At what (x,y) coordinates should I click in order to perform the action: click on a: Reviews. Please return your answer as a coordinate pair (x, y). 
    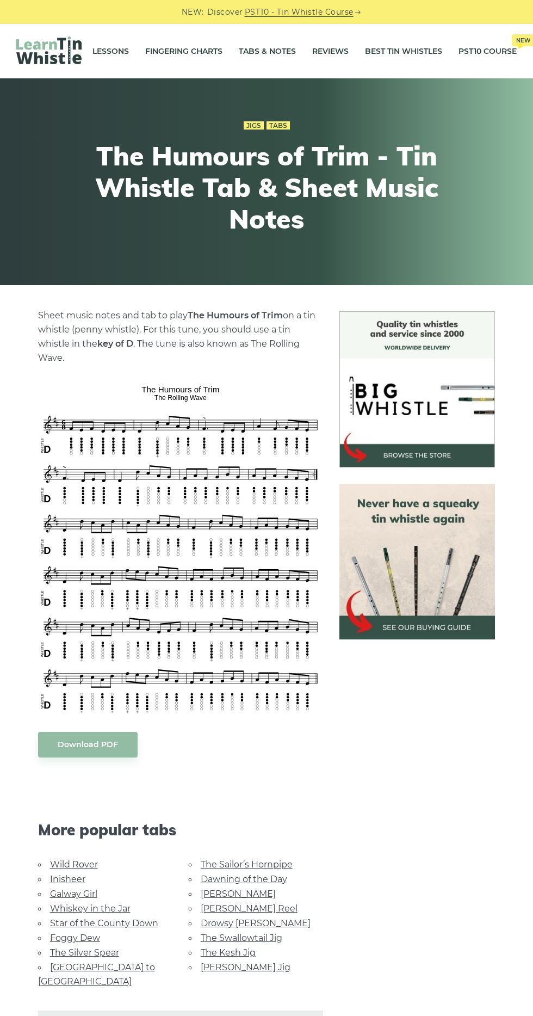
    Looking at the image, I should click on (330, 51).